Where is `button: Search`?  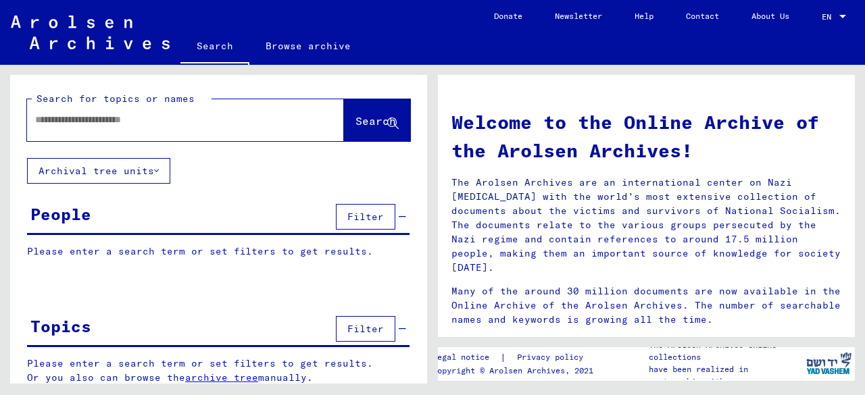
button: Search is located at coordinates (377, 120).